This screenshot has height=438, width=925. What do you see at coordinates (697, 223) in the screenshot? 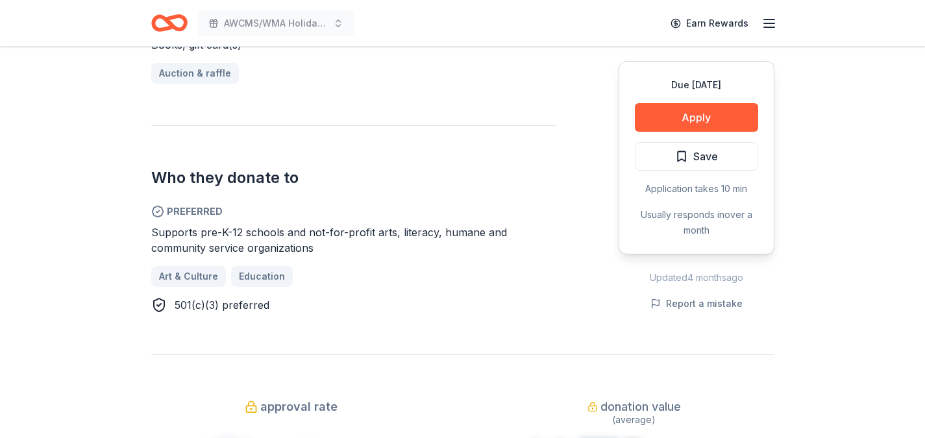
I see `div: Usually responds in over a month` at bounding box center [697, 223].